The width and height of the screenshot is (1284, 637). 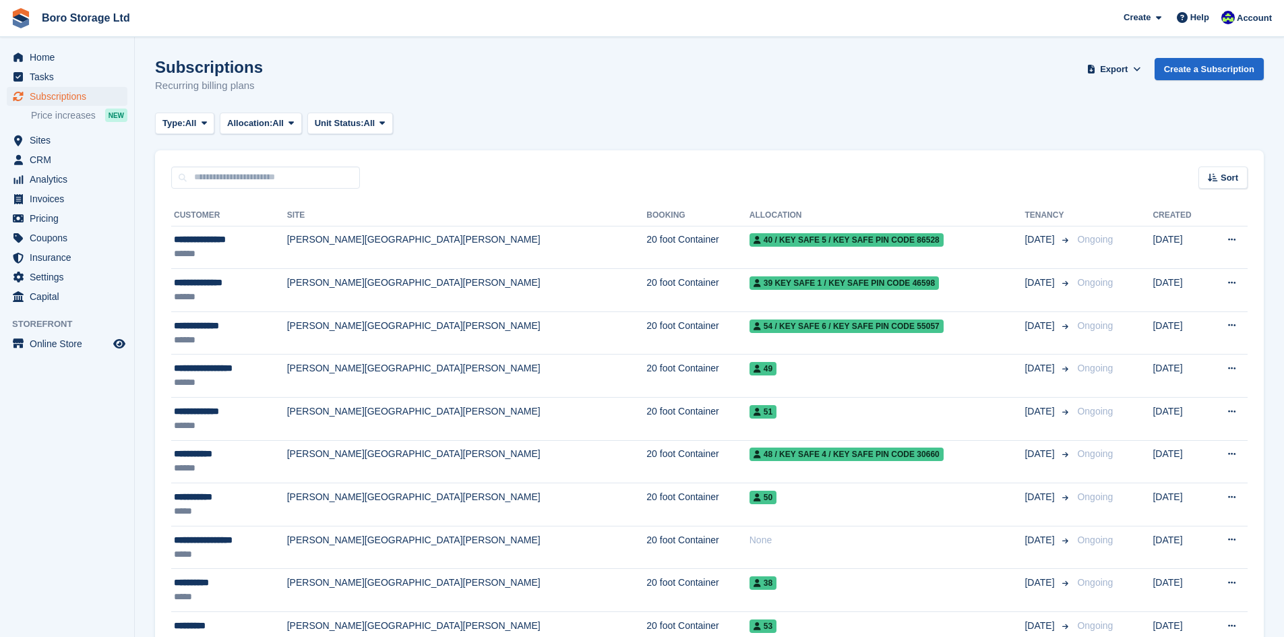 I want to click on button: Export, so click(x=1114, y=69).